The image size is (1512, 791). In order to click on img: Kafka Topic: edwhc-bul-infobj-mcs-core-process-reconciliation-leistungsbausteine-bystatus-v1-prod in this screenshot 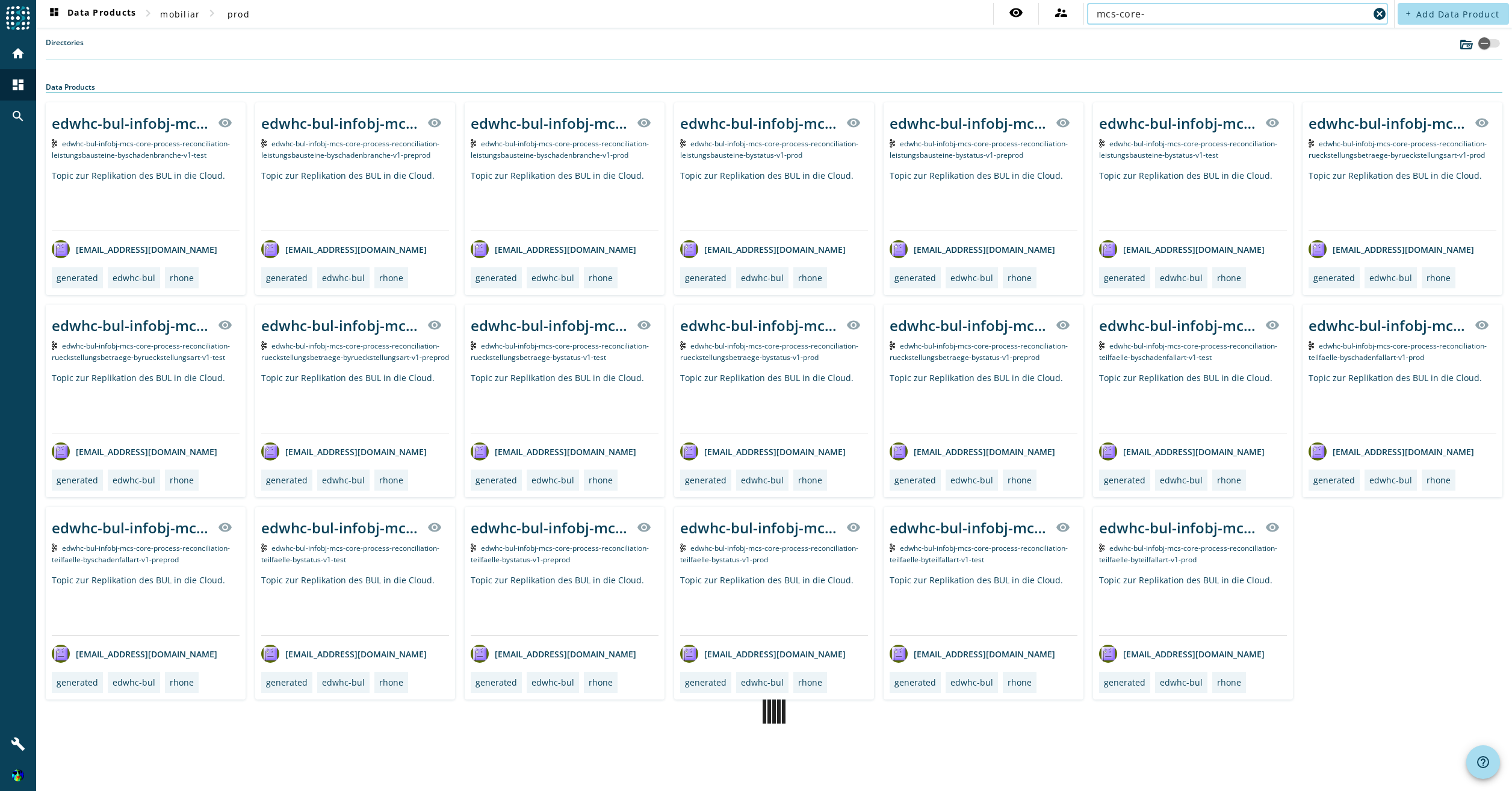, I will do `click(683, 144)`.